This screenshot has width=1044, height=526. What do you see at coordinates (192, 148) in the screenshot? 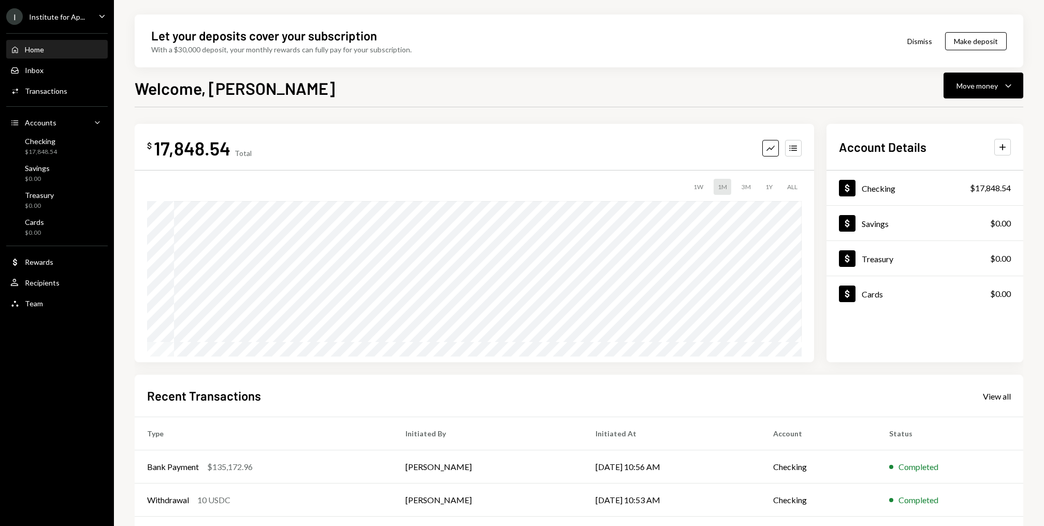
I see `div: 17,848.54` at bounding box center [192, 148].